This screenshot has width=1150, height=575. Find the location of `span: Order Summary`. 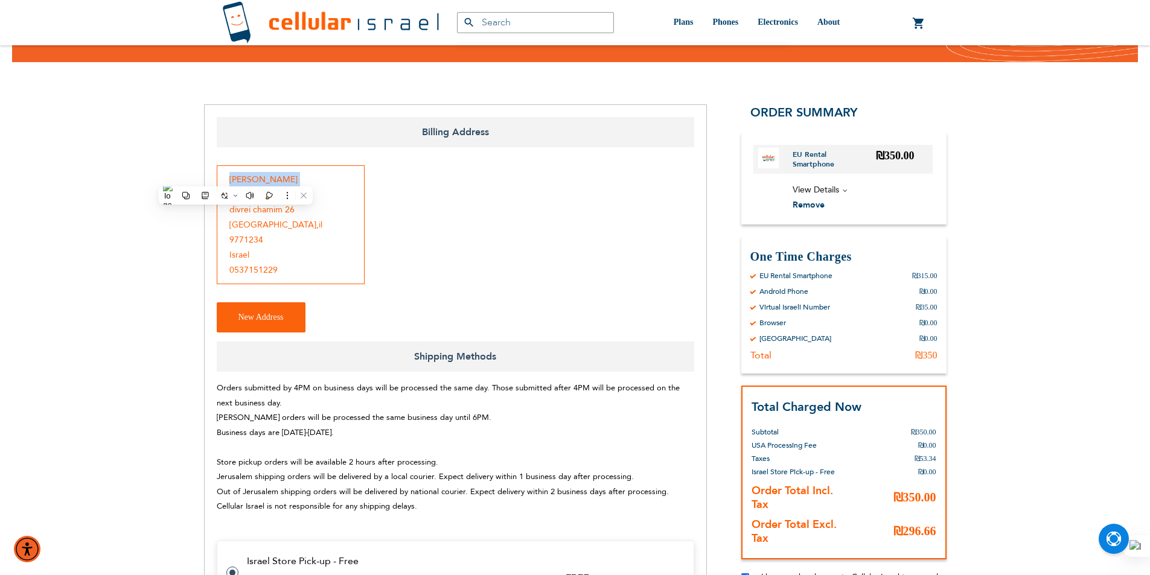

span: Order Summary is located at coordinates (804, 112).